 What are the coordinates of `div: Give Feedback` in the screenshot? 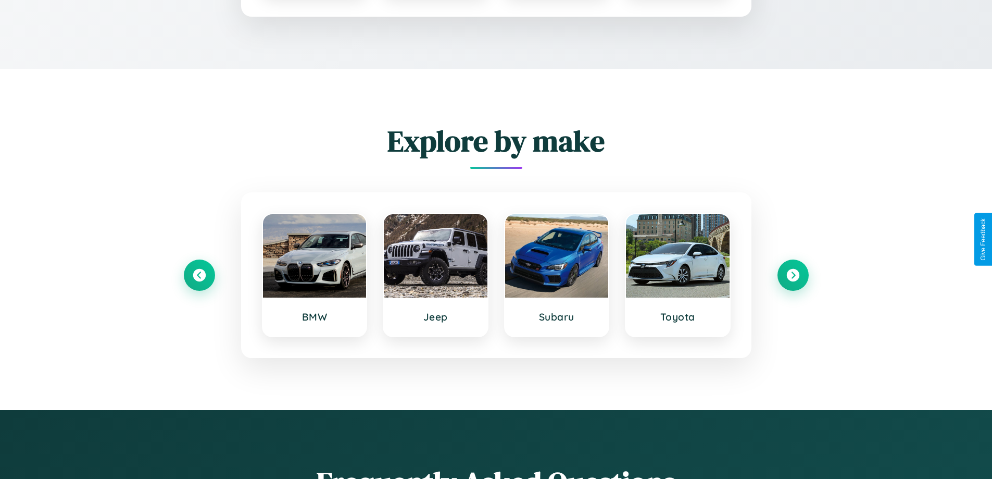 It's located at (983, 239).